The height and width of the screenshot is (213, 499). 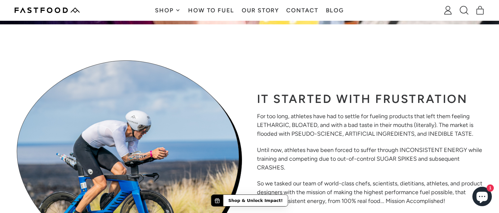 What do you see at coordinates (371, 192) in the screenshot?
I see `p: So we tasked our team of world-class chefs, scientists, dietitians, athletes, and product designe...` at bounding box center [371, 192].